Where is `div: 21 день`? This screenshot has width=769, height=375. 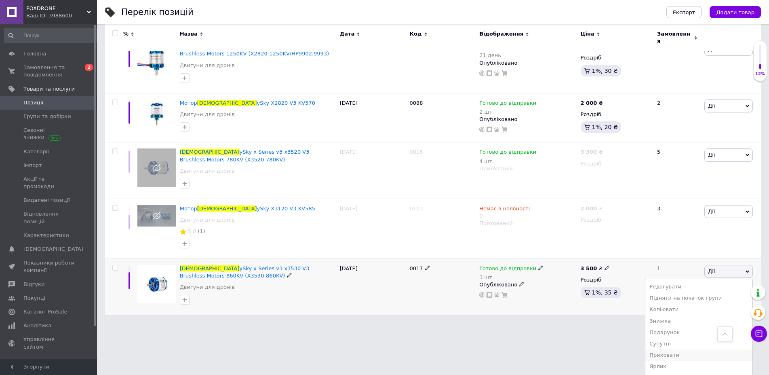
div: 21 день is located at coordinates (501, 55).